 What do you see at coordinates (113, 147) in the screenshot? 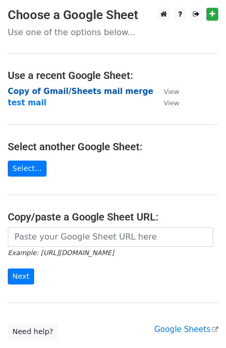
I see `h4: Select another Google Sheet:` at bounding box center [113, 147].